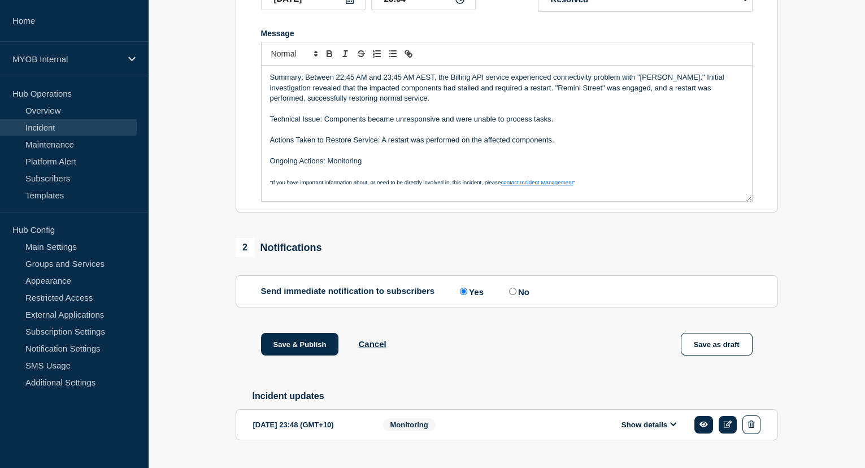 This screenshot has height=468, width=865. Describe the element at coordinates (279, 248) in the screenshot. I see `div: Notifications` at that location.